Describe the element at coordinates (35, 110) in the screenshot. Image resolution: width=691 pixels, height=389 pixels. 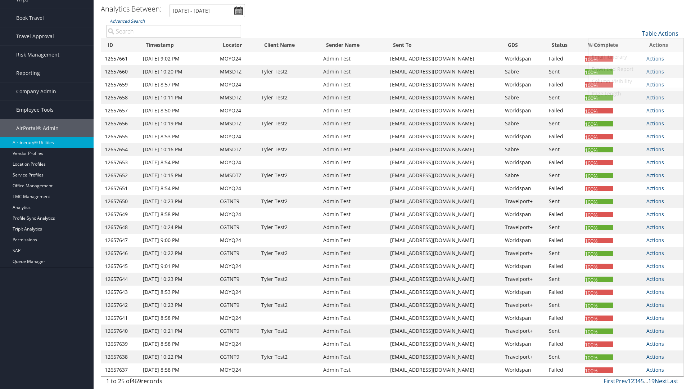
I see `span: Employee Tools` at that location.